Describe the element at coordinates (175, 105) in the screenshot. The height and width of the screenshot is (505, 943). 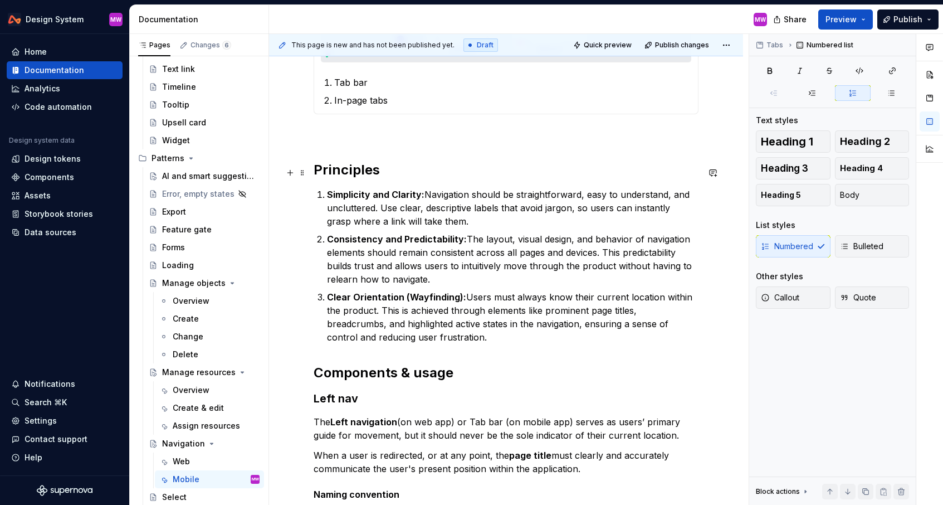
I see `div: Tooltip` at that location.